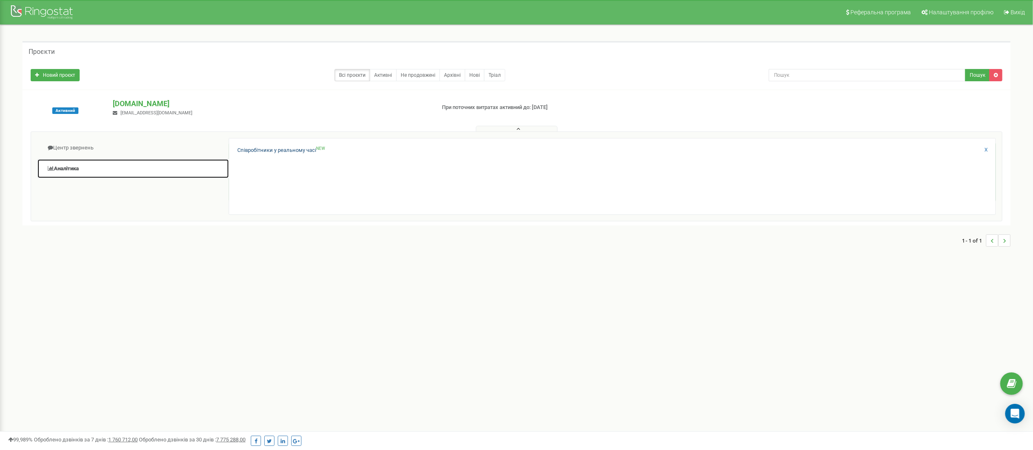 This screenshot has width=1033, height=450. I want to click on a: Тріал, so click(495, 75).